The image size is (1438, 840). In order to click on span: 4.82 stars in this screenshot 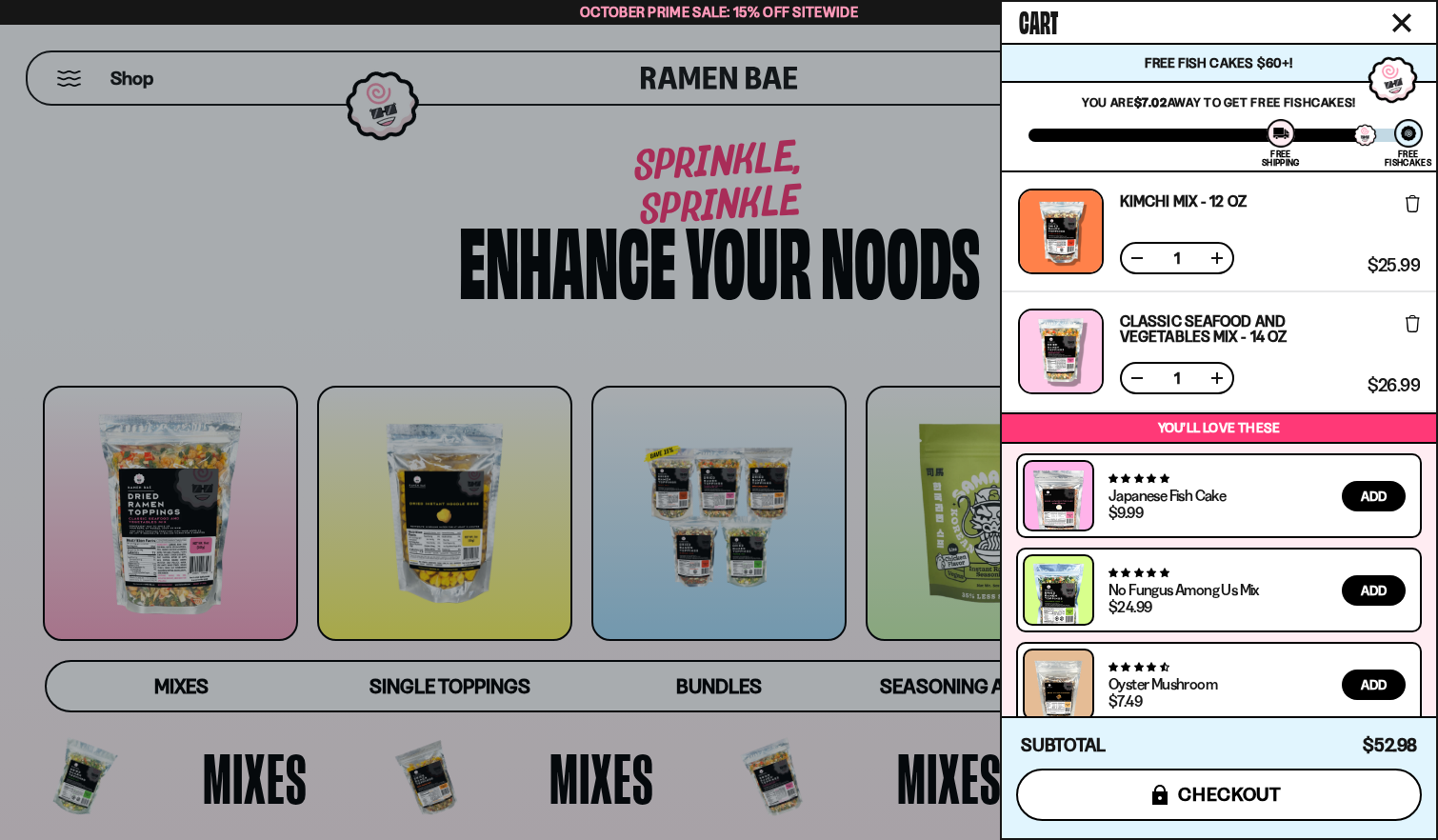, I will do `click(1138, 572)`.